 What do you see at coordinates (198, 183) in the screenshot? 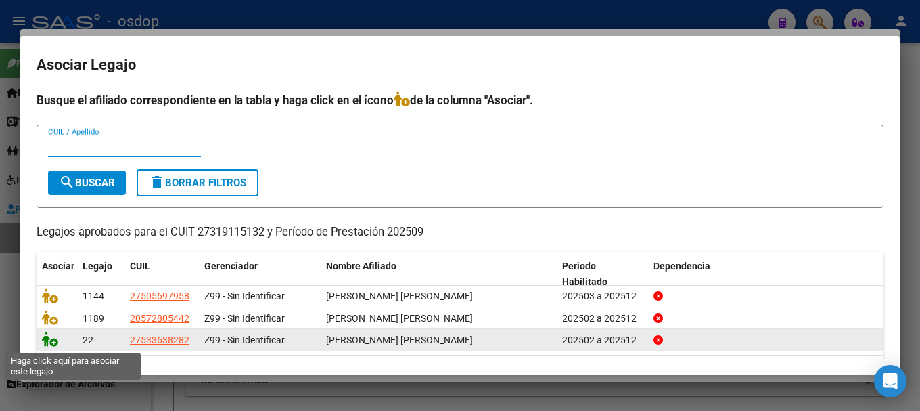
I see `span: Borrar Filtros` at bounding box center [198, 183].